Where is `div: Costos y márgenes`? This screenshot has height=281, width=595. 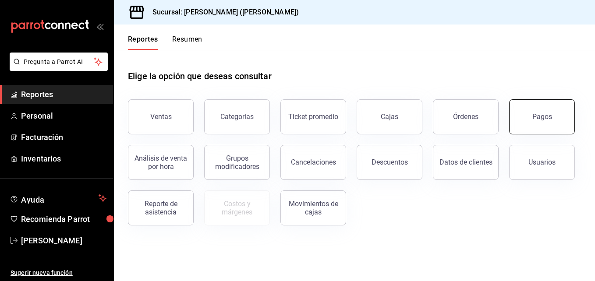
div: Costos y márgenes is located at coordinates (237, 208).